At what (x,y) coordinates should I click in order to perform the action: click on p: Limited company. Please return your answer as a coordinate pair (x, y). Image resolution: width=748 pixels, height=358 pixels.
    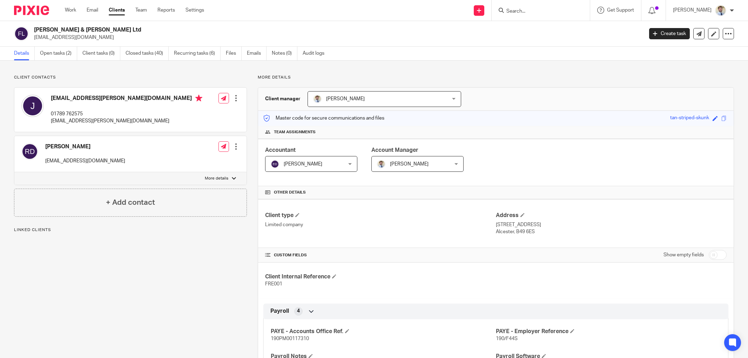
    Looking at the image, I should click on (380, 225).